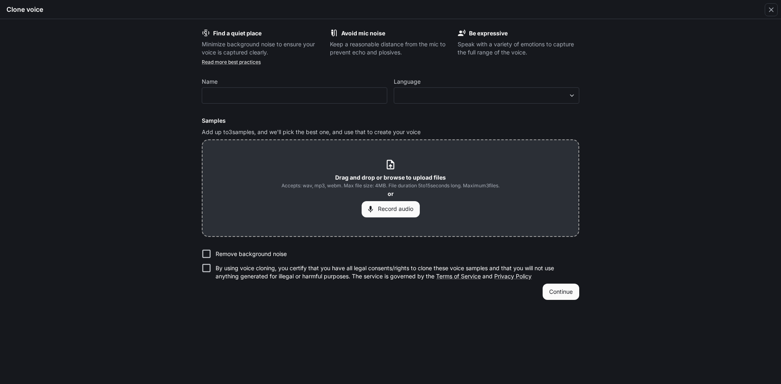 The image size is (781, 384). I want to click on b: Be expressive, so click(488, 33).